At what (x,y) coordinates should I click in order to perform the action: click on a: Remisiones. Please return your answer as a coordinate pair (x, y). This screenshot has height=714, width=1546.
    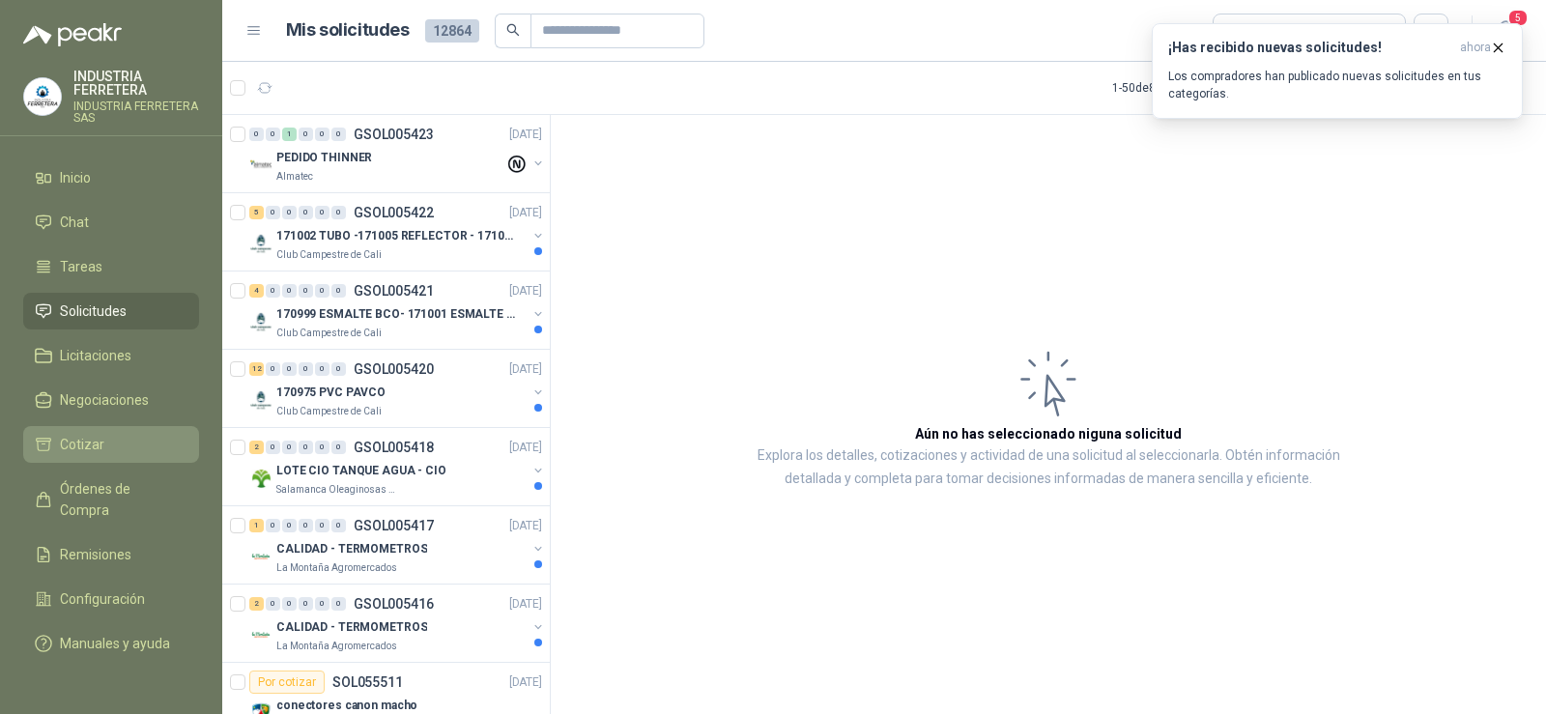
    Looking at the image, I should click on (111, 555).